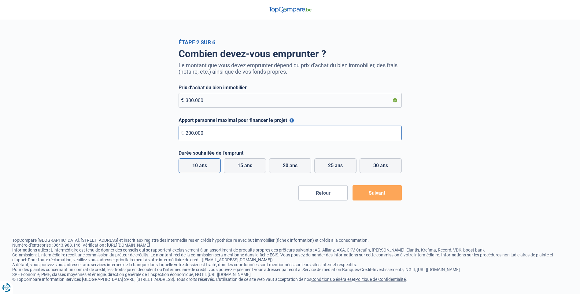 This screenshot has height=294, width=580. What do you see at coordinates (292, 120) in the screenshot?
I see `button: Apport personnel maximal pour financer le projet` at bounding box center [292, 120].